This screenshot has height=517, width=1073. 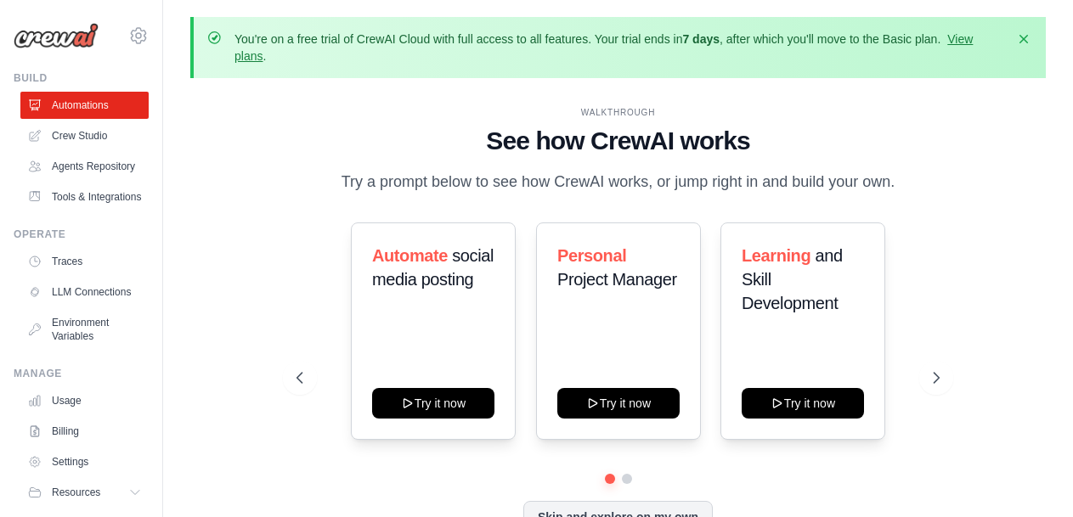 What do you see at coordinates (84, 292) in the screenshot?
I see `a: LLM Connections` at bounding box center [84, 292].